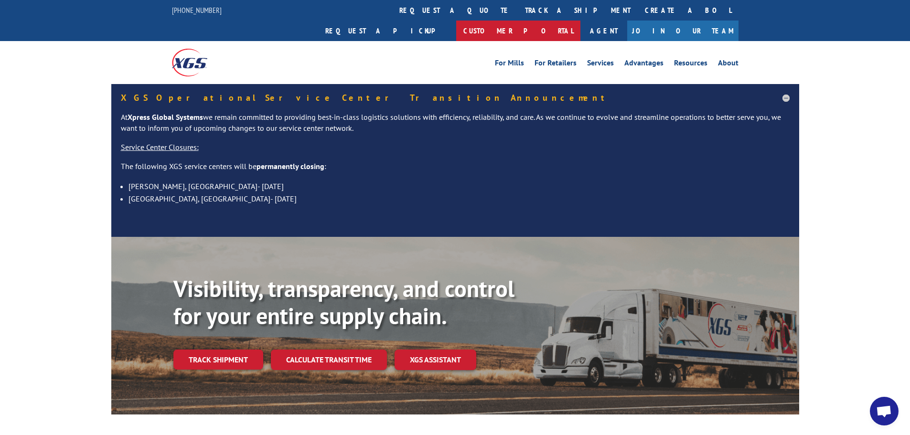 The image size is (910, 435). Describe the element at coordinates (604, 31) in the screenshot. I see `a: Agent` at that location.